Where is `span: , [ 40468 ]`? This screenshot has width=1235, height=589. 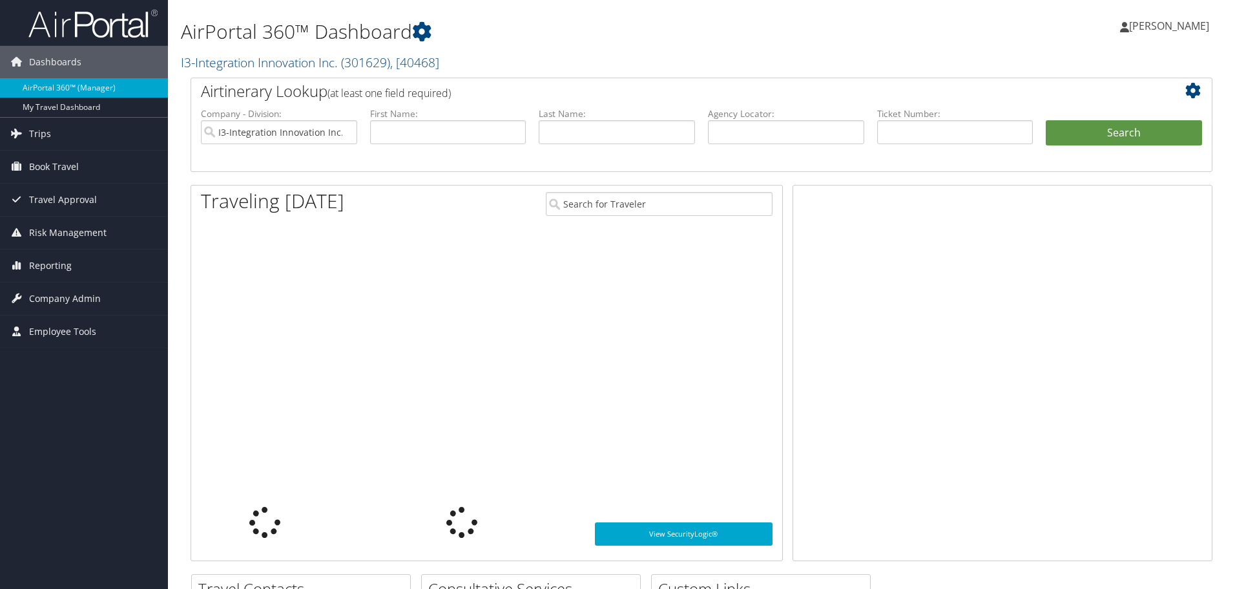 span: , [ 40468 ] is located at coordinates (415, 62).